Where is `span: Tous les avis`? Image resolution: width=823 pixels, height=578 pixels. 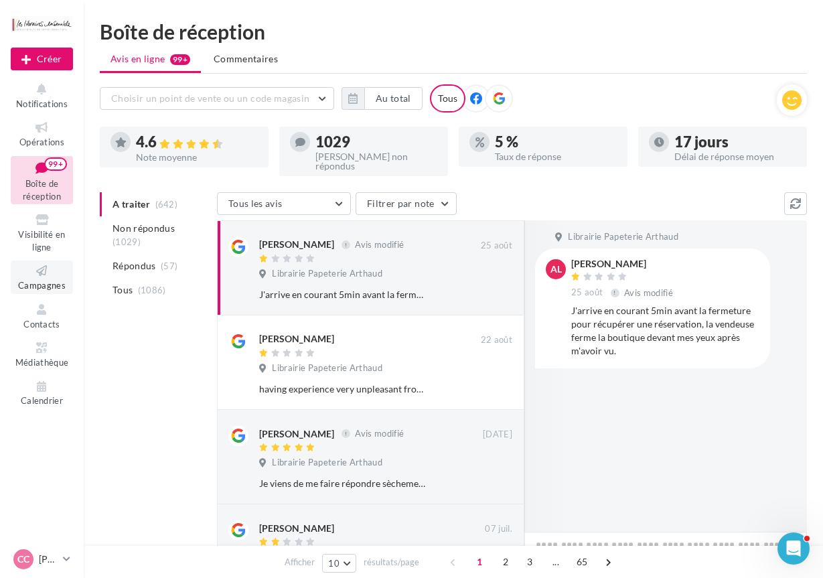
span: Tous les avis is located at coordinates (255, 203).